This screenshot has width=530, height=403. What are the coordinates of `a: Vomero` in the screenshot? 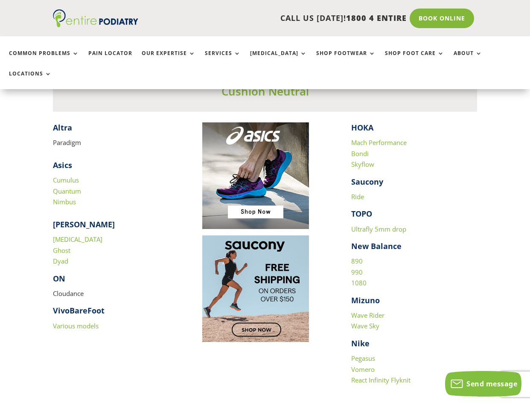 It's located at (363, 369).